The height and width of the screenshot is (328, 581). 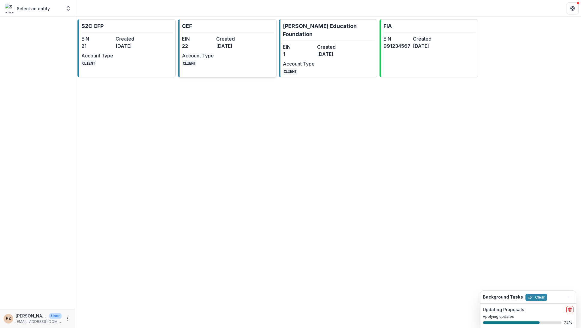 I want to click on button: delete, so click(x=570, y=309).